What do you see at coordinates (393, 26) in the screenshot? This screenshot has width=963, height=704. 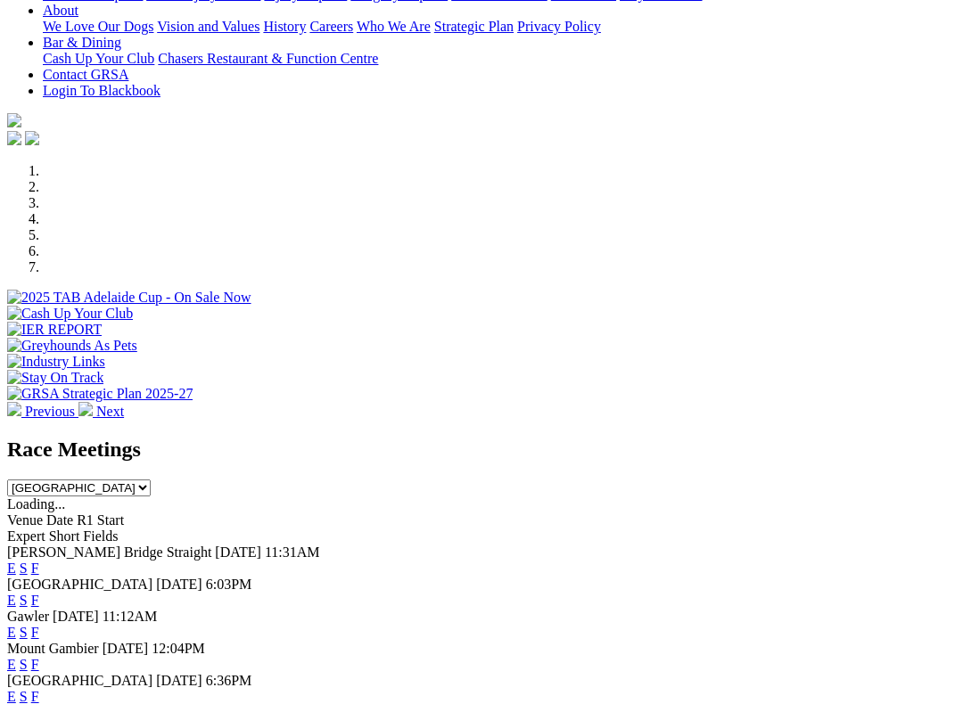 I see `a: Who We Are` at bounding box center [393, 26].